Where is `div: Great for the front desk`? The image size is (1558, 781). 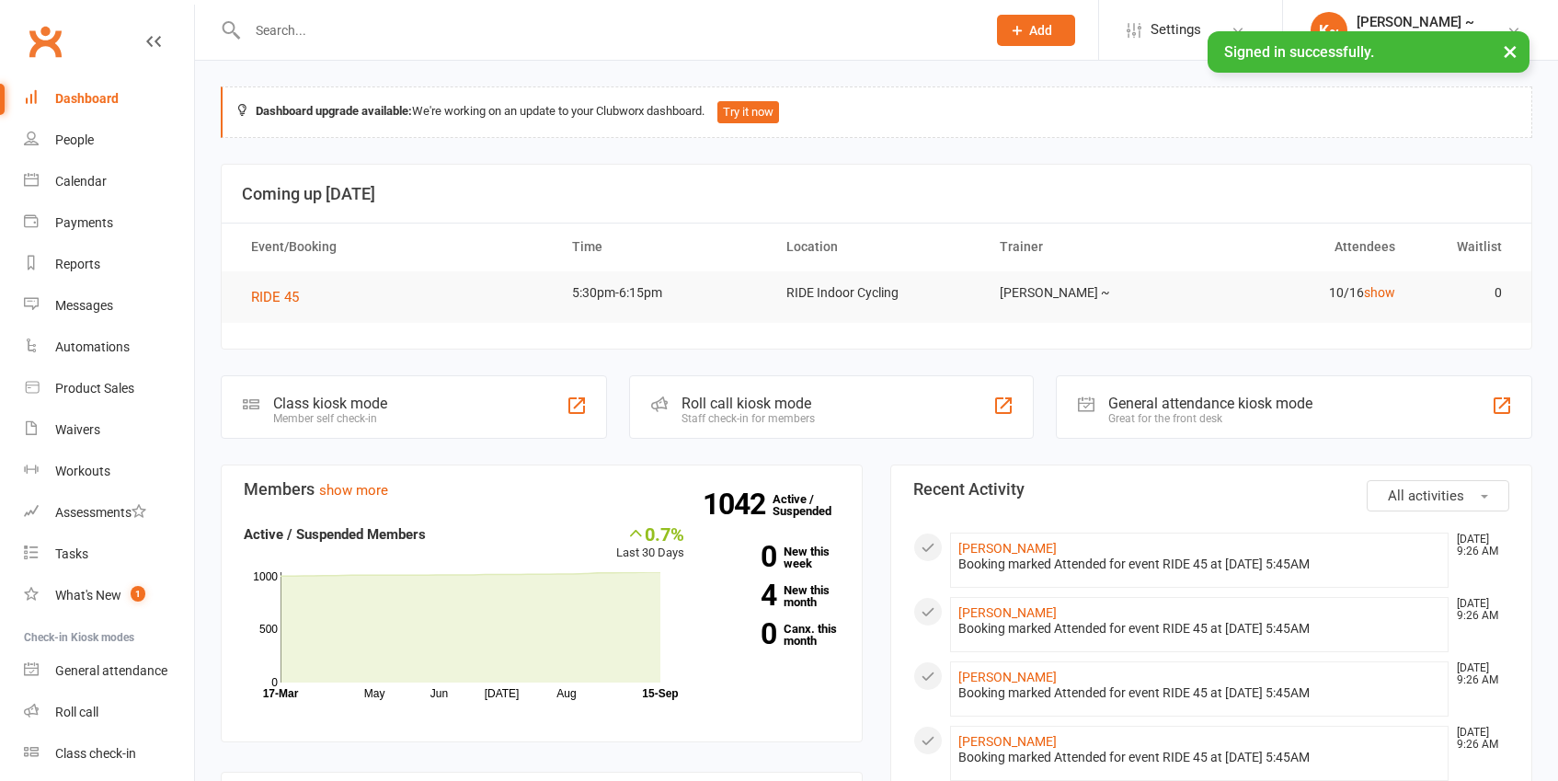
div: Great for the front desk is located at coordinates (1211, 419).